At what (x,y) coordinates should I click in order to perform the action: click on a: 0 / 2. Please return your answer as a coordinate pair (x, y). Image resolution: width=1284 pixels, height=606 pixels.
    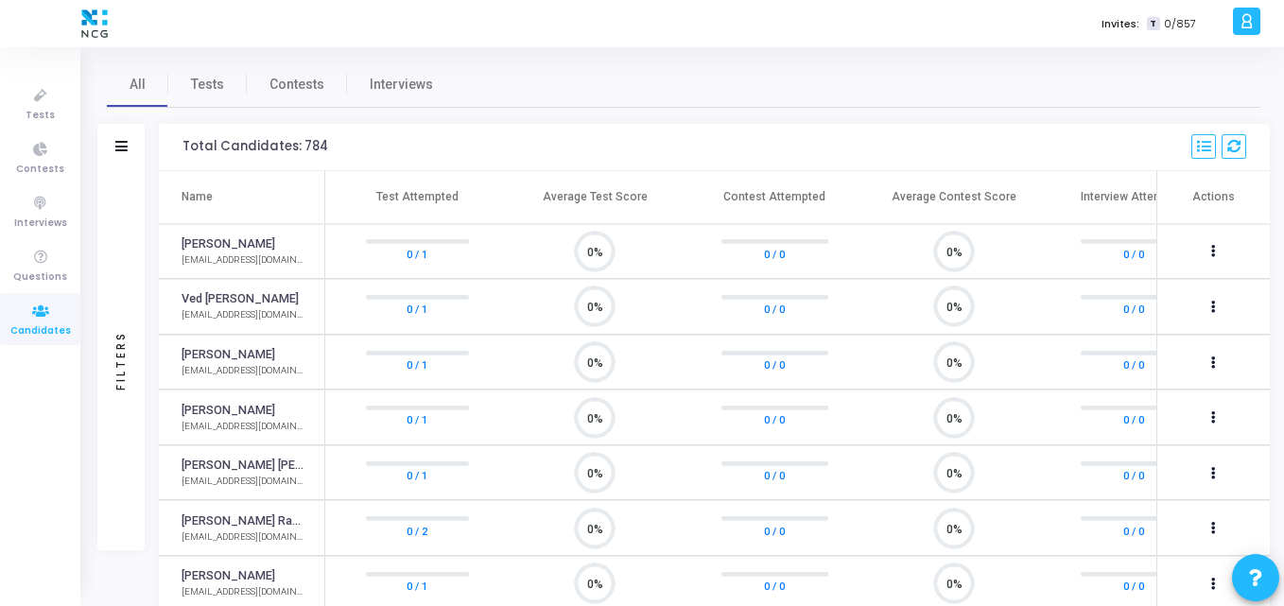
    Looking at the image, I should click on (417, 530).